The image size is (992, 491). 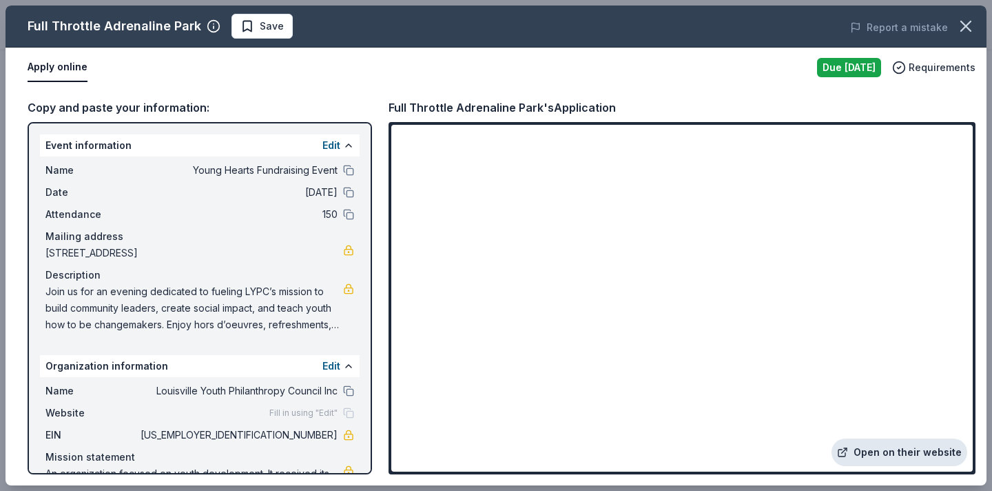 What do you see at coordinates (303, 413) in the screenshot?
I see `span: Fill in using "Edit"` at bounding box center [303, 413].